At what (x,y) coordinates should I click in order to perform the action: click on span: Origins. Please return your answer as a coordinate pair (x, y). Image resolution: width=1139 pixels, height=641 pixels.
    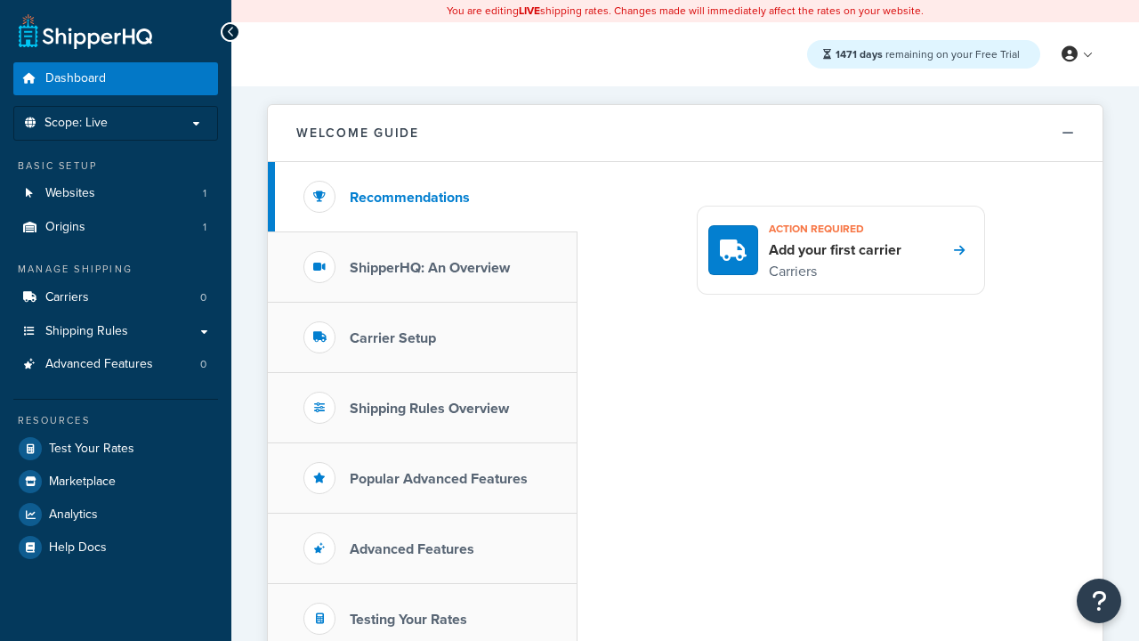
    Looking at the image, I should click on (65, 227).